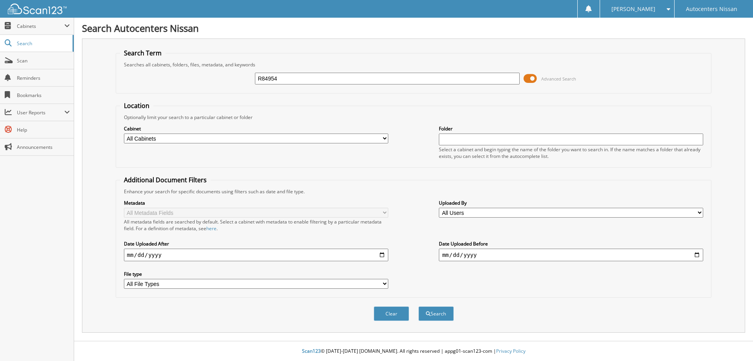  What do you see at coordinates (43, 95) in the screenshot?
I see `span: Bookmarks` at bounding box center [43, 95].